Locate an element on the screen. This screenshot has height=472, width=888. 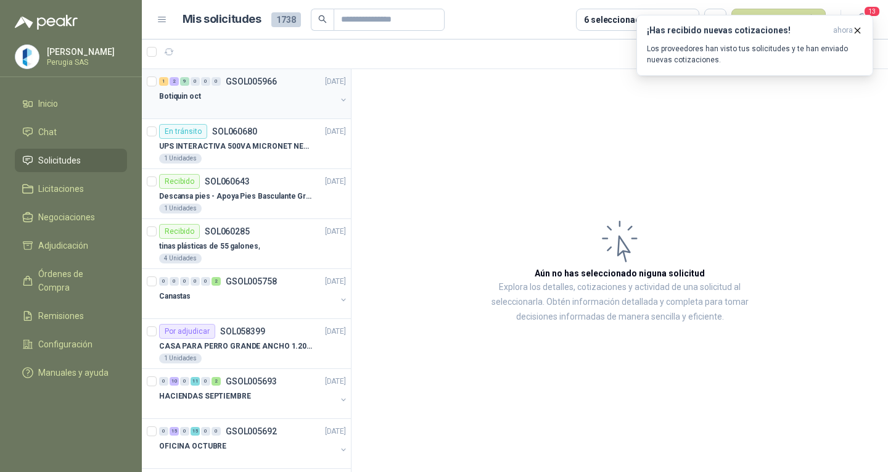
p: tinas plásticas de 55 galones, is located at coordinates (209, 246).